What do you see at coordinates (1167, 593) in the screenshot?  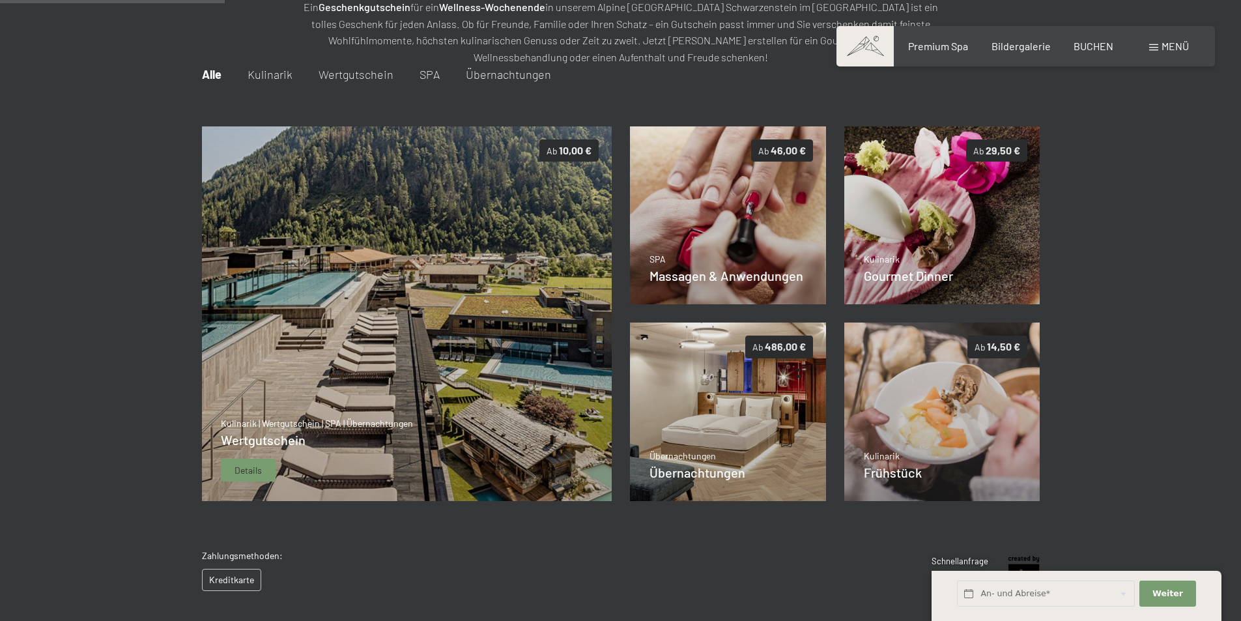 I see `button: Weiter` at bounding box center [1167, 593].